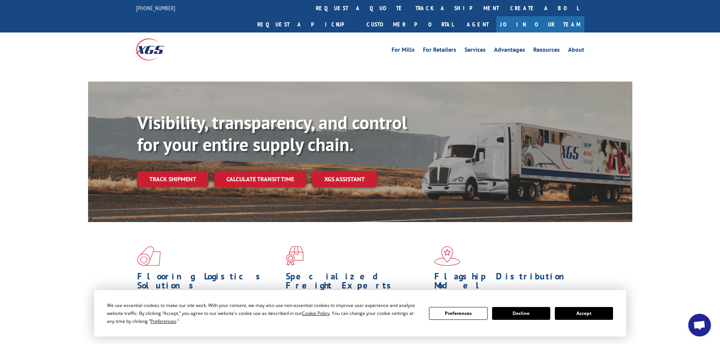 Image resolution: width=720 pixels, height=344 pixels. What do you see at coordinates (357, 283) in the screenshot?
I see `h1: Specialized Freight Experts` at bounding box center [357, 283].